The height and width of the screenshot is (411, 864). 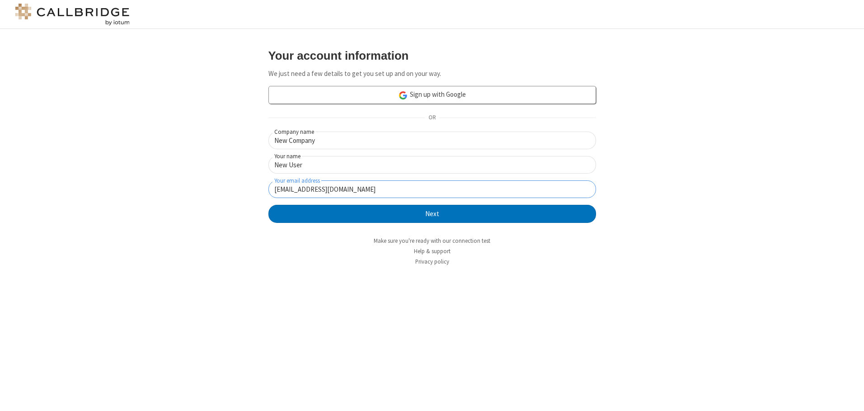 I want to click on img: logo@2x.png, so click(x=72, y=14).